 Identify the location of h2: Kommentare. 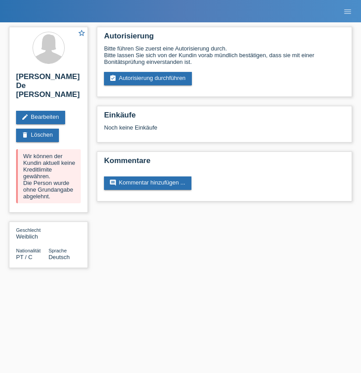
(225, 163).